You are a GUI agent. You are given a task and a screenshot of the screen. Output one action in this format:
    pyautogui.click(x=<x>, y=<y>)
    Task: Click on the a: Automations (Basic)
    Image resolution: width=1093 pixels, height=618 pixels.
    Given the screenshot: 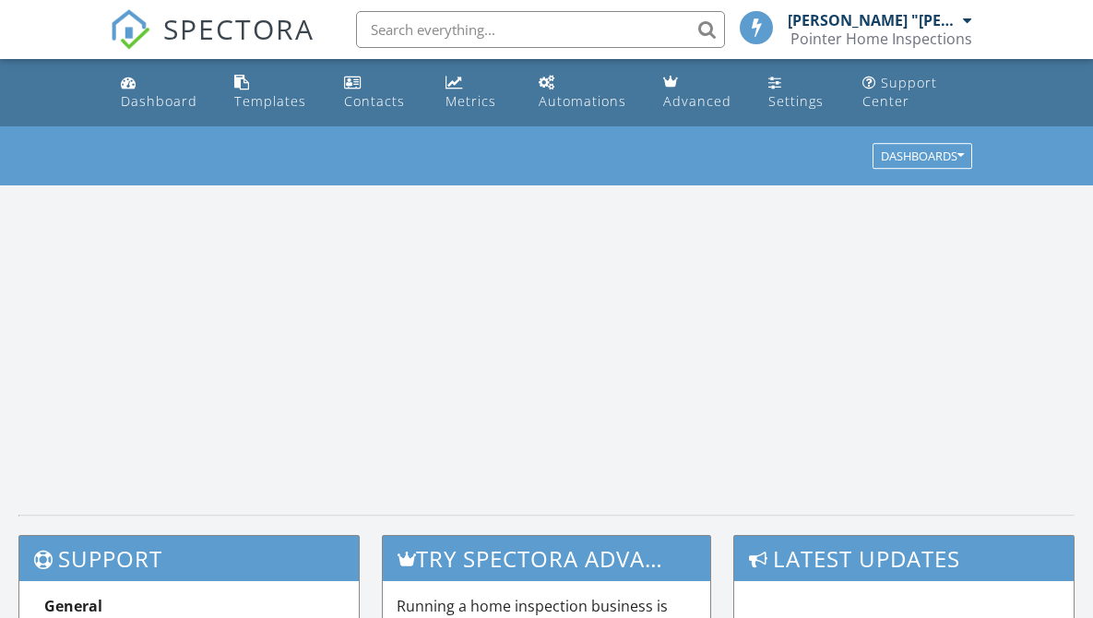 What is the action you would take?
    pyautogui.click(x=585, y=92)
    